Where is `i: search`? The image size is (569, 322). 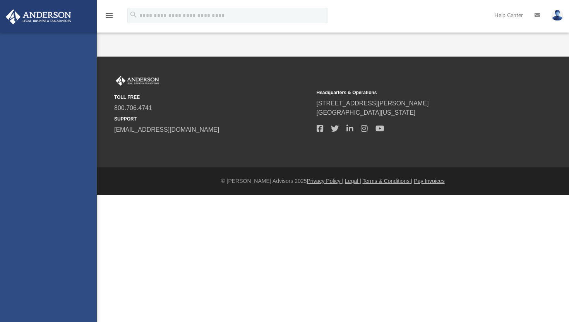
i: search is located at coordinates (134, 15).